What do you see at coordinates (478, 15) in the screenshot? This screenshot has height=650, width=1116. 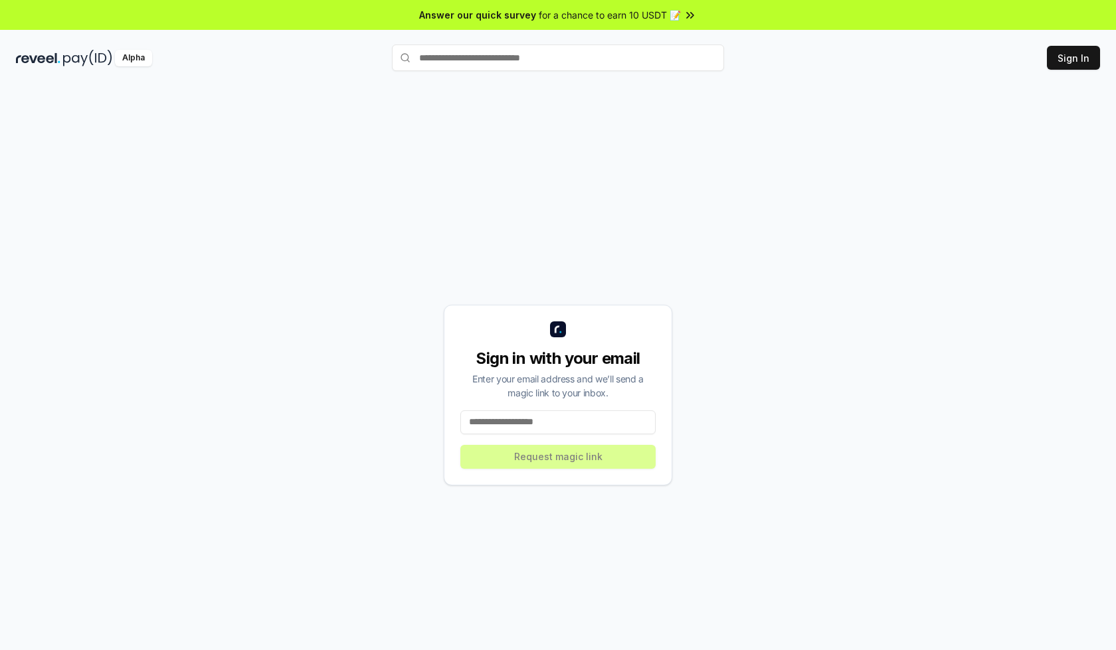 I see `span: Answer our quick survey` at bounding box center [478, 15].